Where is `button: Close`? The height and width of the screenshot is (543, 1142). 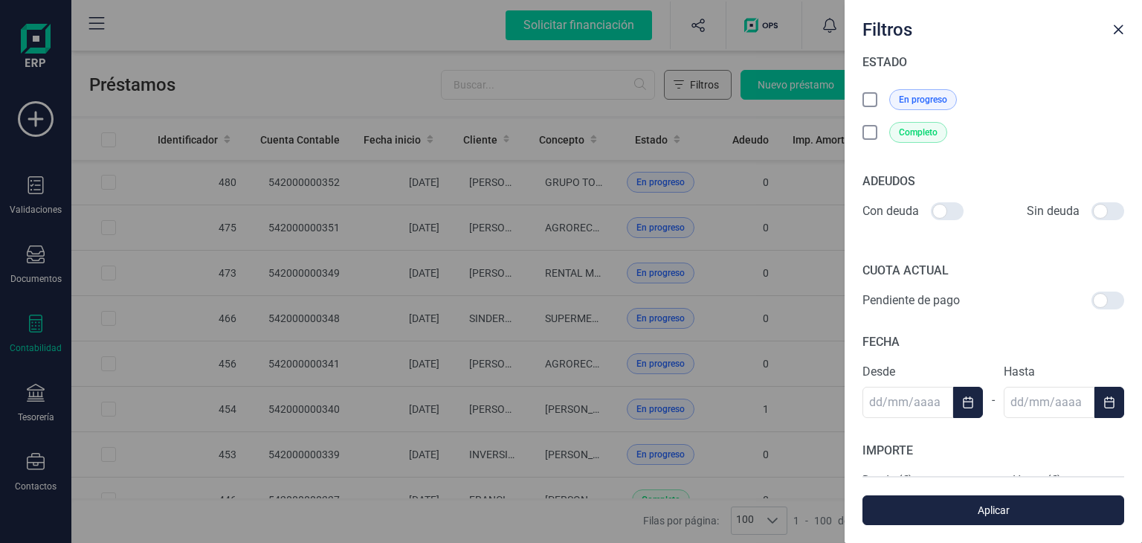
button: Close is located at coordinates (1118, 30).